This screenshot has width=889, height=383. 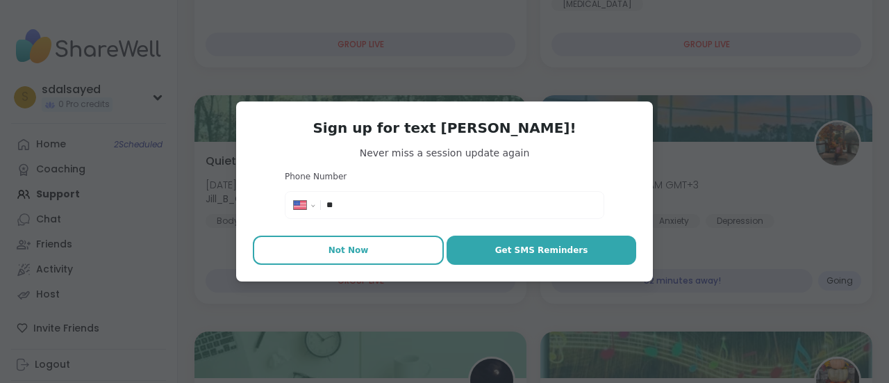 What do you see at coordinates (444, 153) in the screenshot?
I see `span: Never miss a session update again` at bounding box center [444, 153].